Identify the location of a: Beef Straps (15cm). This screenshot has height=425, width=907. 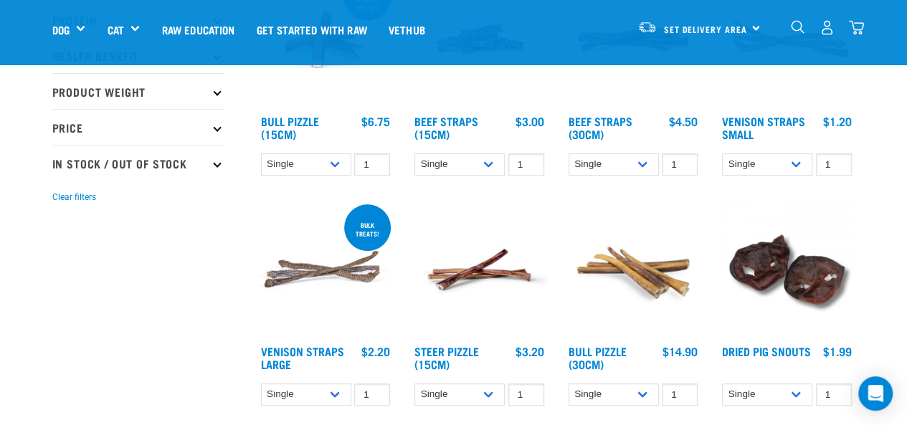
(446, 127).